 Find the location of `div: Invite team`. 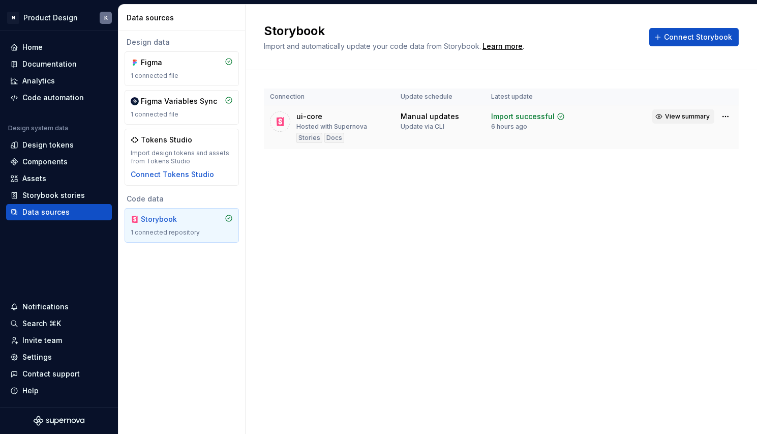

div: Invite team is located at coordinates (42, 340).